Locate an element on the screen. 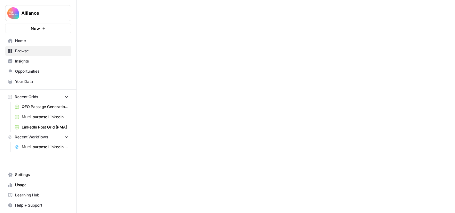  a: Multi-purpose LinkedIn Workflow Grid is located at coordinates (42, 117).